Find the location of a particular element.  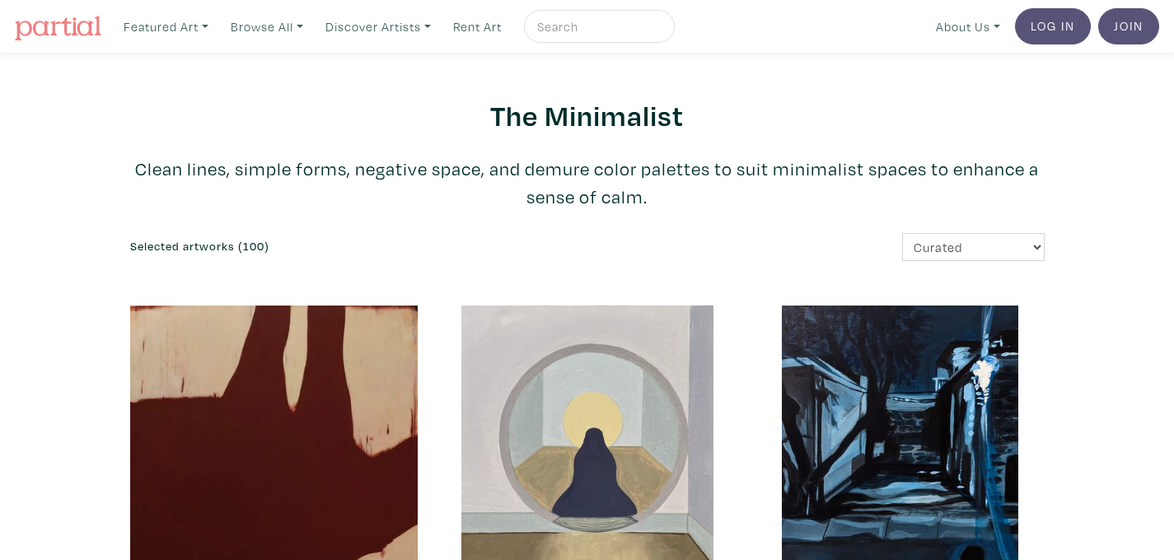

a: About Us is located at coordinates (968, 26).